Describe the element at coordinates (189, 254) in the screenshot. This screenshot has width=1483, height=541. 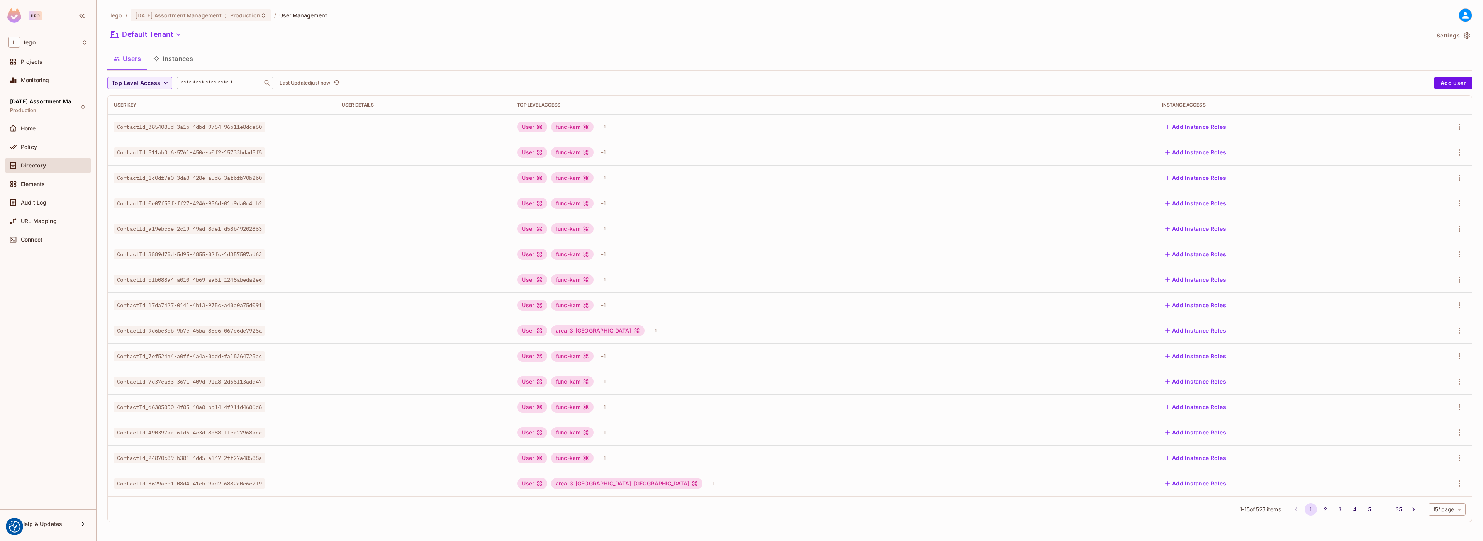
I see `span: ContactId_3589d78d-5d95-4855-82fc-1d357507ad63` at that location.